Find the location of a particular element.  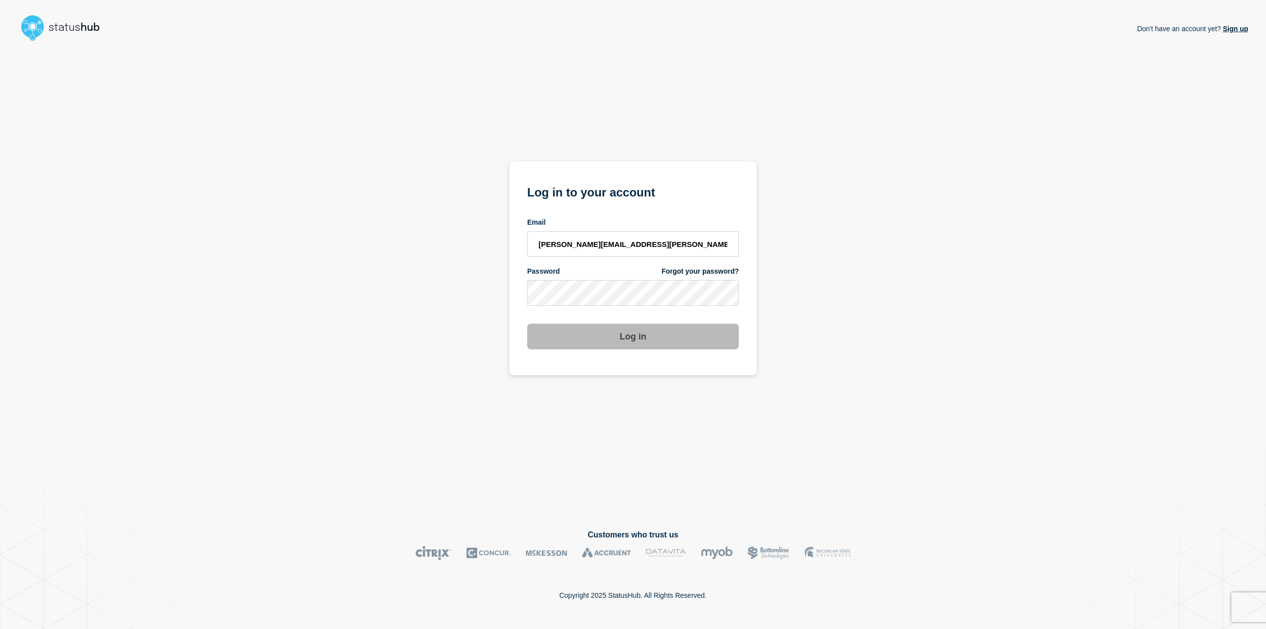

p: Don't have an account yet? is located at coordinates (1193, 29).